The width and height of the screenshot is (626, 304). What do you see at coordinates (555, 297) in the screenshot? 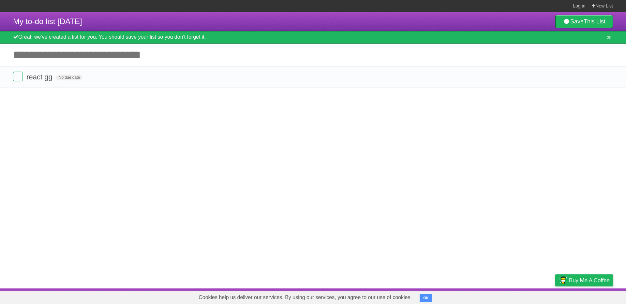
I see `a: Privacy` at bounding box center [555, 297].